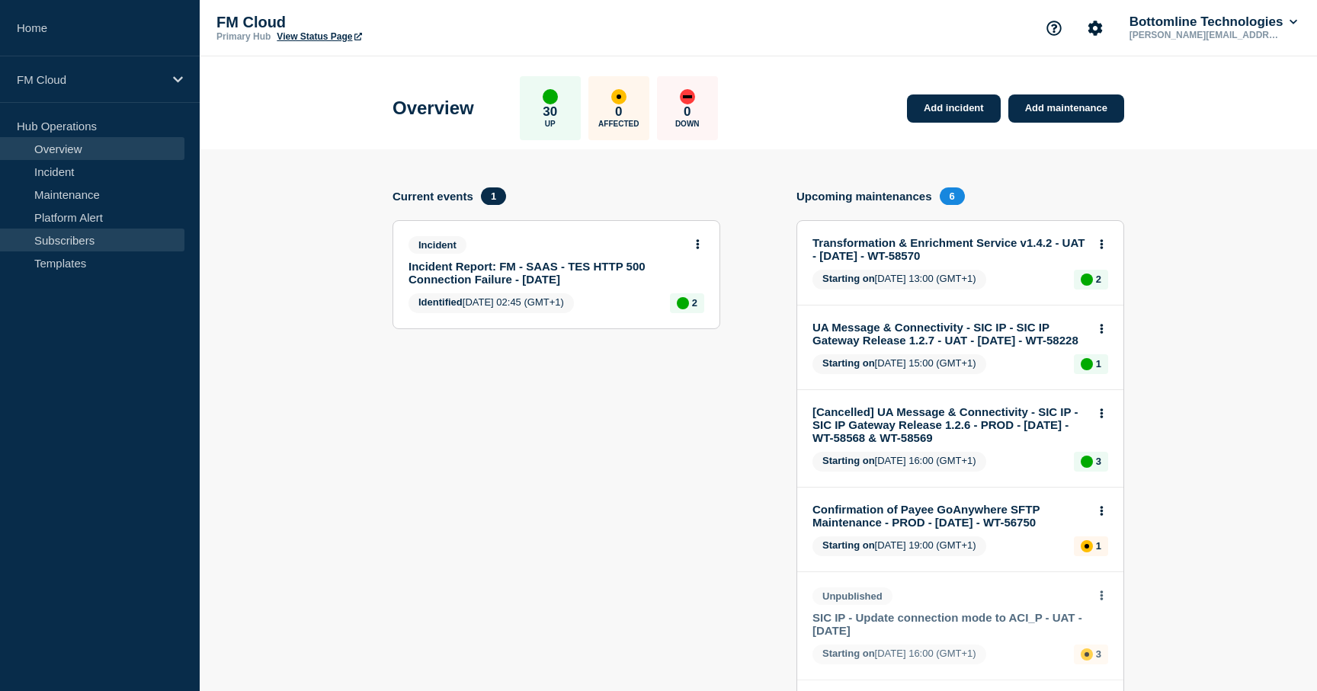 The width and height of the screenshot is (1317, 691). Describe the element at coordinates (433, 196) in the screenshot. I see `h4: Current events` at that location.